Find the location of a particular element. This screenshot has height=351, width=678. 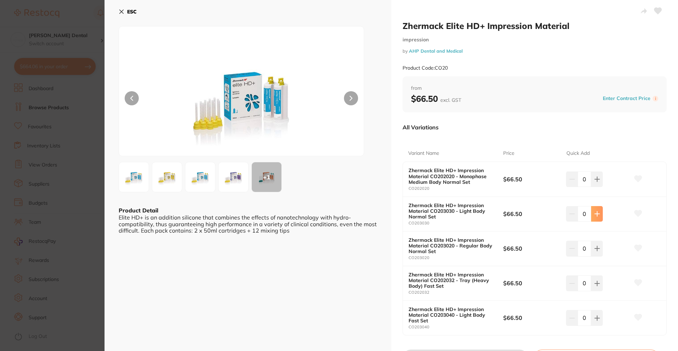

small: CO203020 is located at coordinates (456, 258).